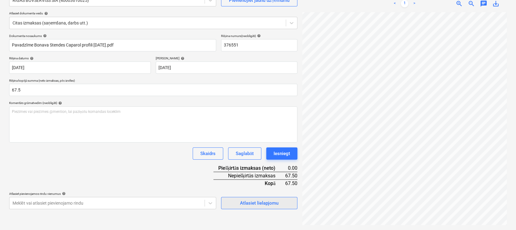 Image resolution: width=516 pixels, height=230 pixels. I want to click on div: Atlasiet pievienojamos rindu vienumus, so click(113, 193).